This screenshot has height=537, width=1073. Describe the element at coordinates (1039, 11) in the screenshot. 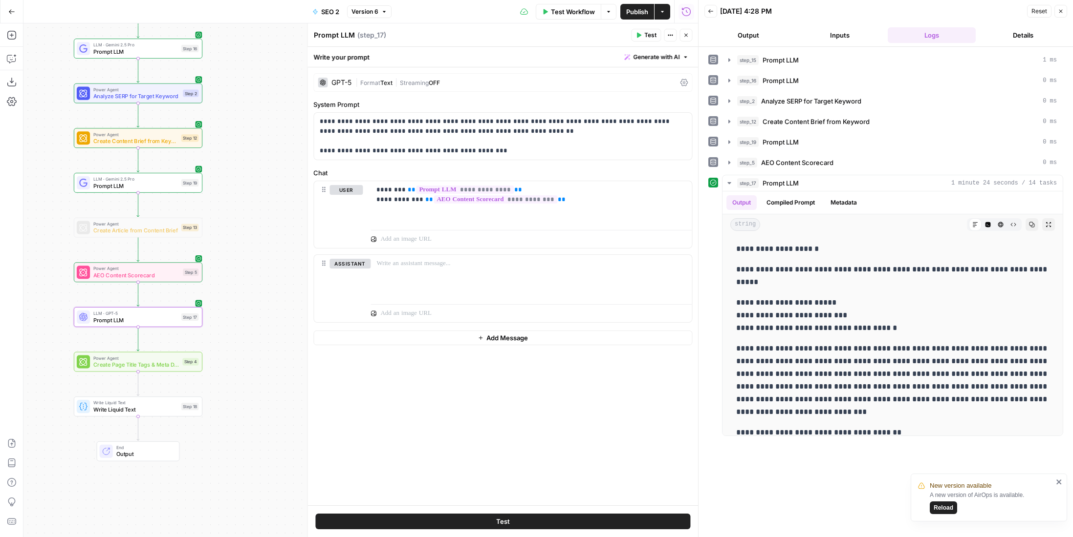

I see `span: Reset` at that location.